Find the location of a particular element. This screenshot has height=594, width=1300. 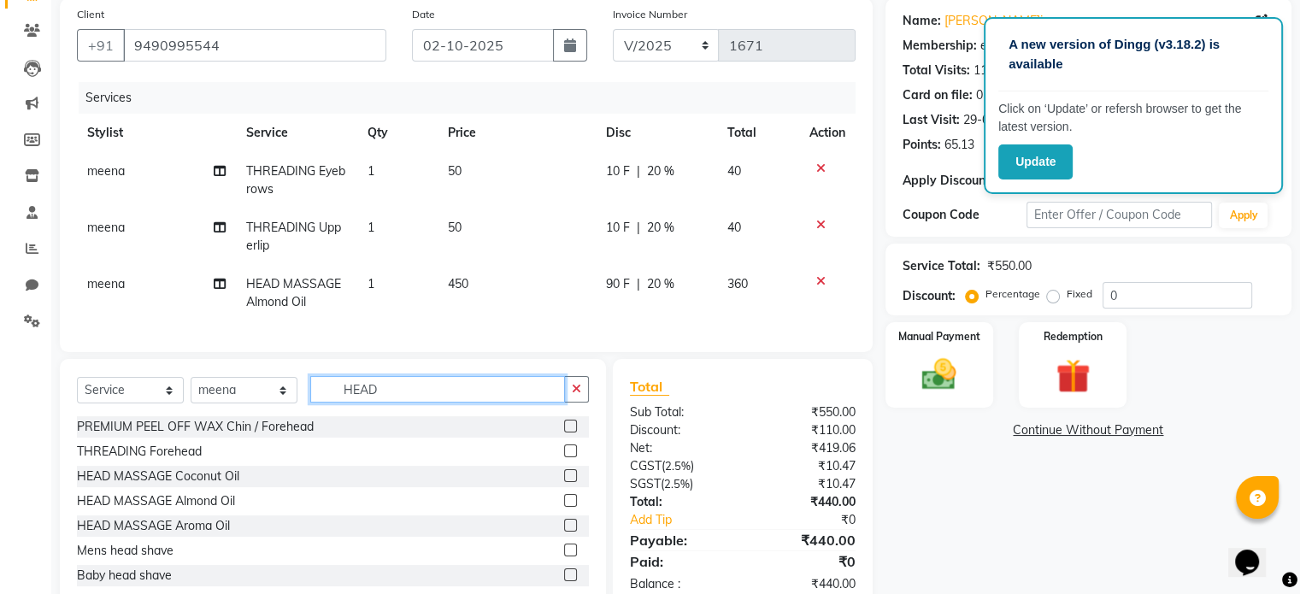

span: HEAD MASSAGE Almond Oil is located at coordinates (293, 292).